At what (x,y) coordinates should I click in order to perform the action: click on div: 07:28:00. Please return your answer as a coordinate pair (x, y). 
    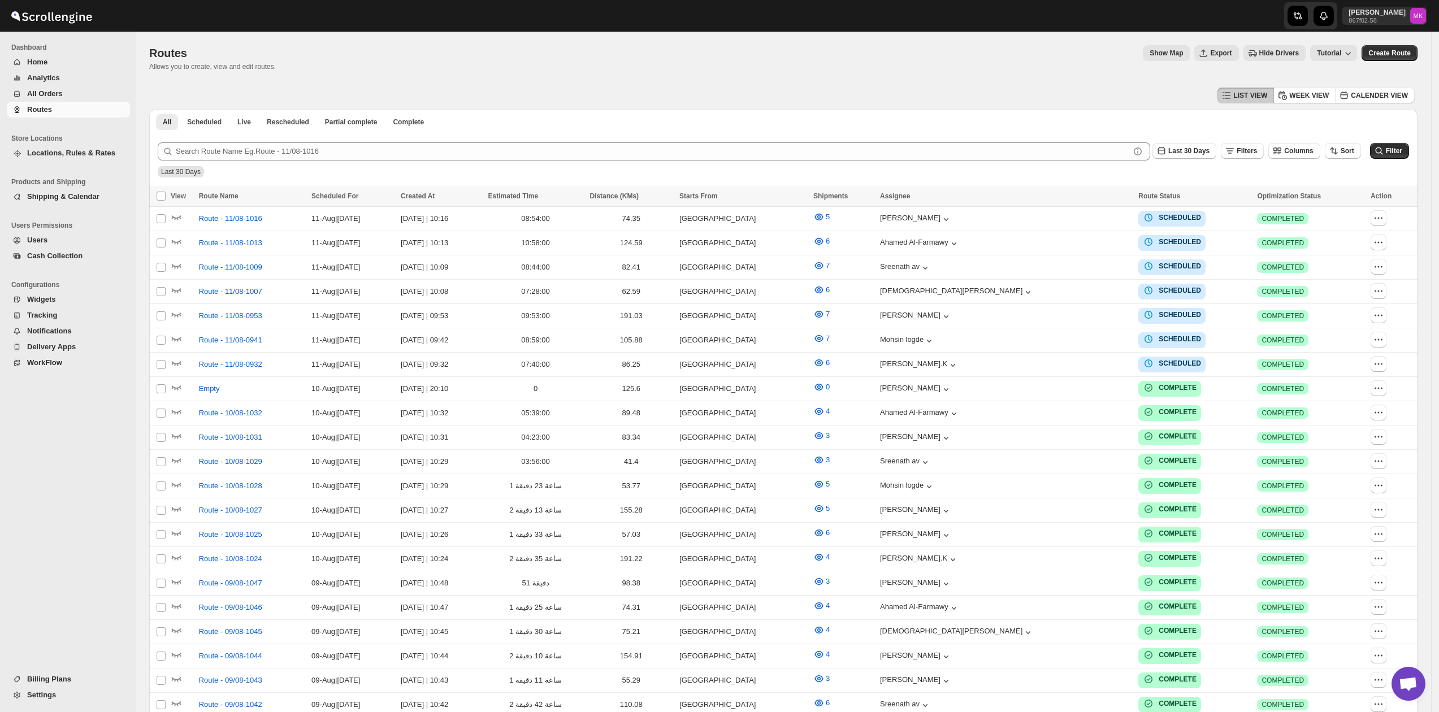
    Looking at the image, I should click on (536, 292).